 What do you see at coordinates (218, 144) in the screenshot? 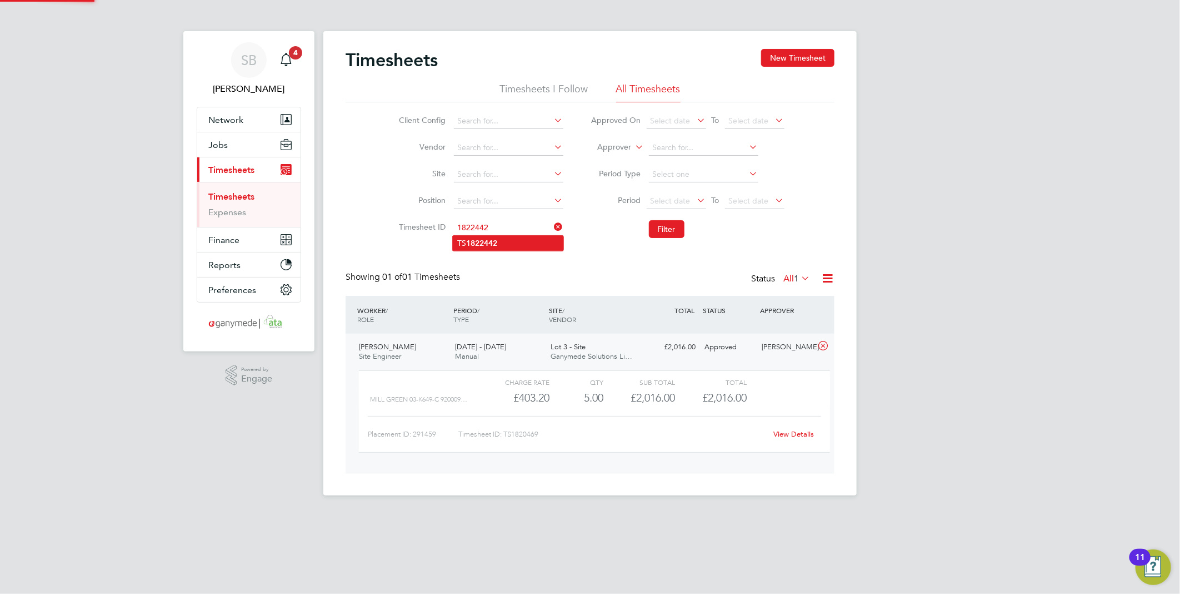
I see `span: Jobs` at bounding box center [218, 144].